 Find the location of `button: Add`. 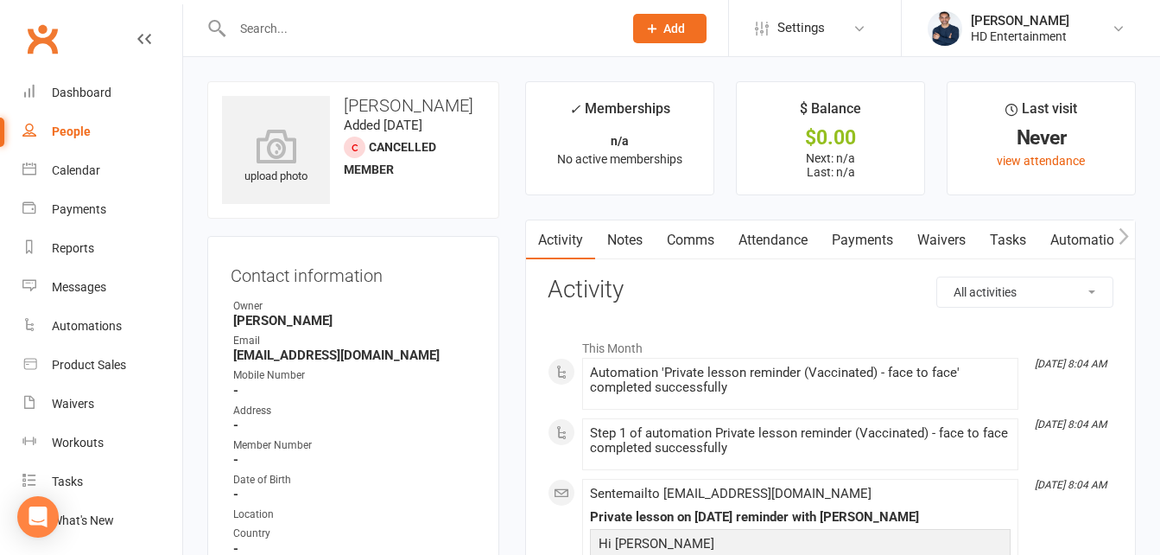

button: Add is located at coordinates (669, 29).